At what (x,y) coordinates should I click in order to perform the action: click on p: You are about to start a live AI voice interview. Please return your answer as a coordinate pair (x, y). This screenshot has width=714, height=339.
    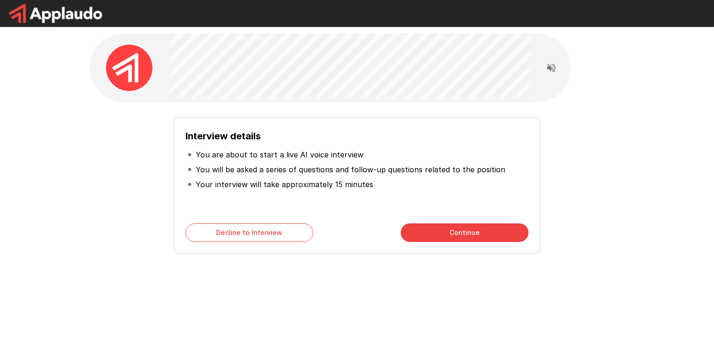
    Looking at the image, I should click on (279, 155).